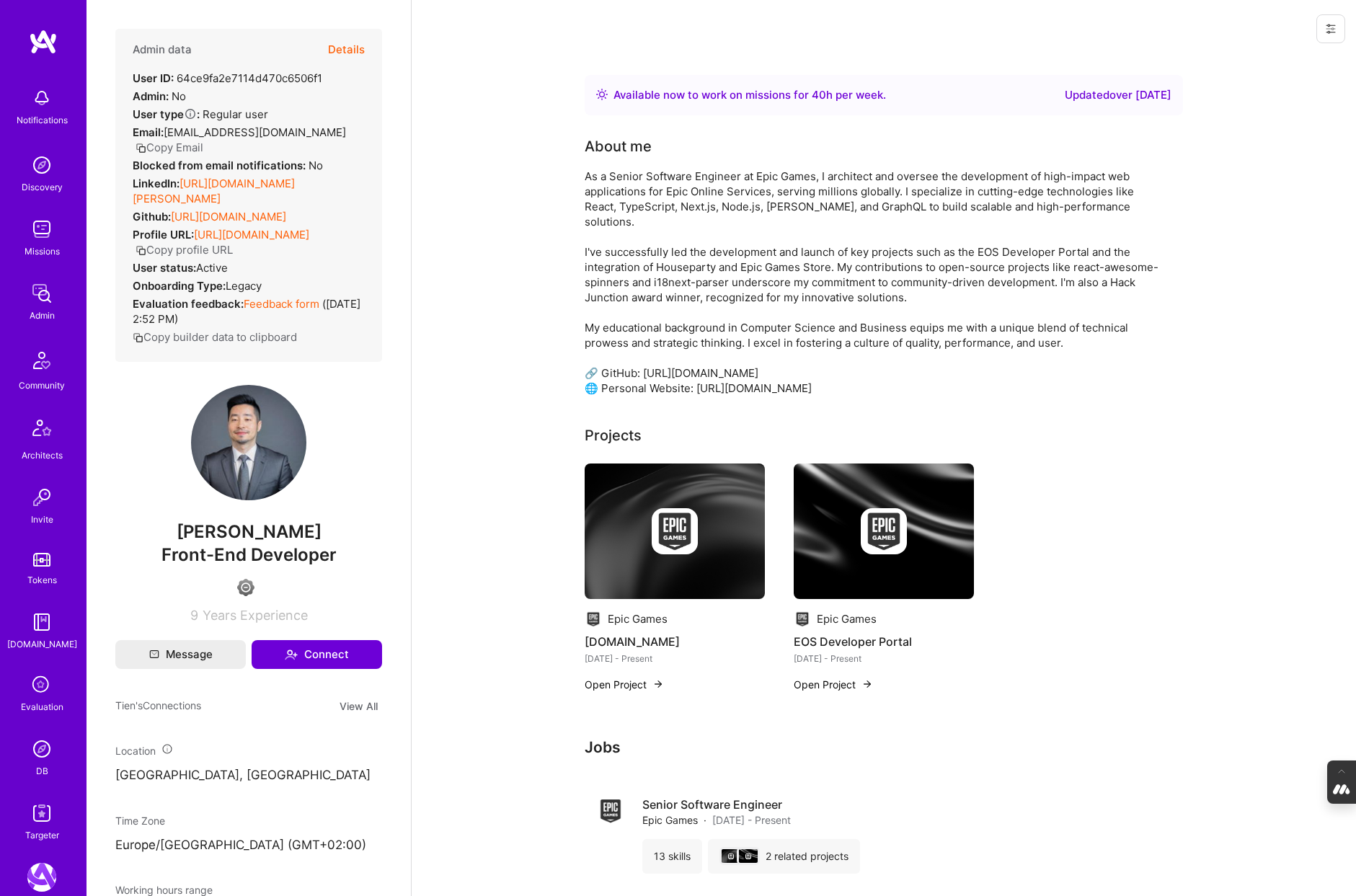  Describe the element at coordinates (316, 654) in the screenshot. I see `button: Connect` at that location.